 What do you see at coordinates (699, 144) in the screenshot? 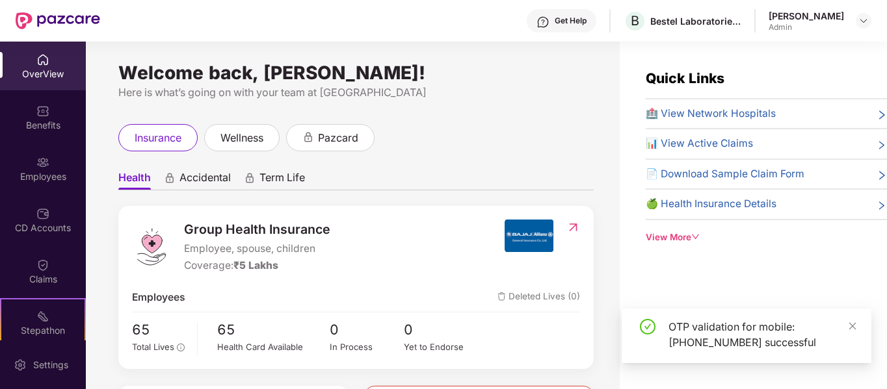
I see `span: 📊 View Active Claims` at bounding box center [699, 144].